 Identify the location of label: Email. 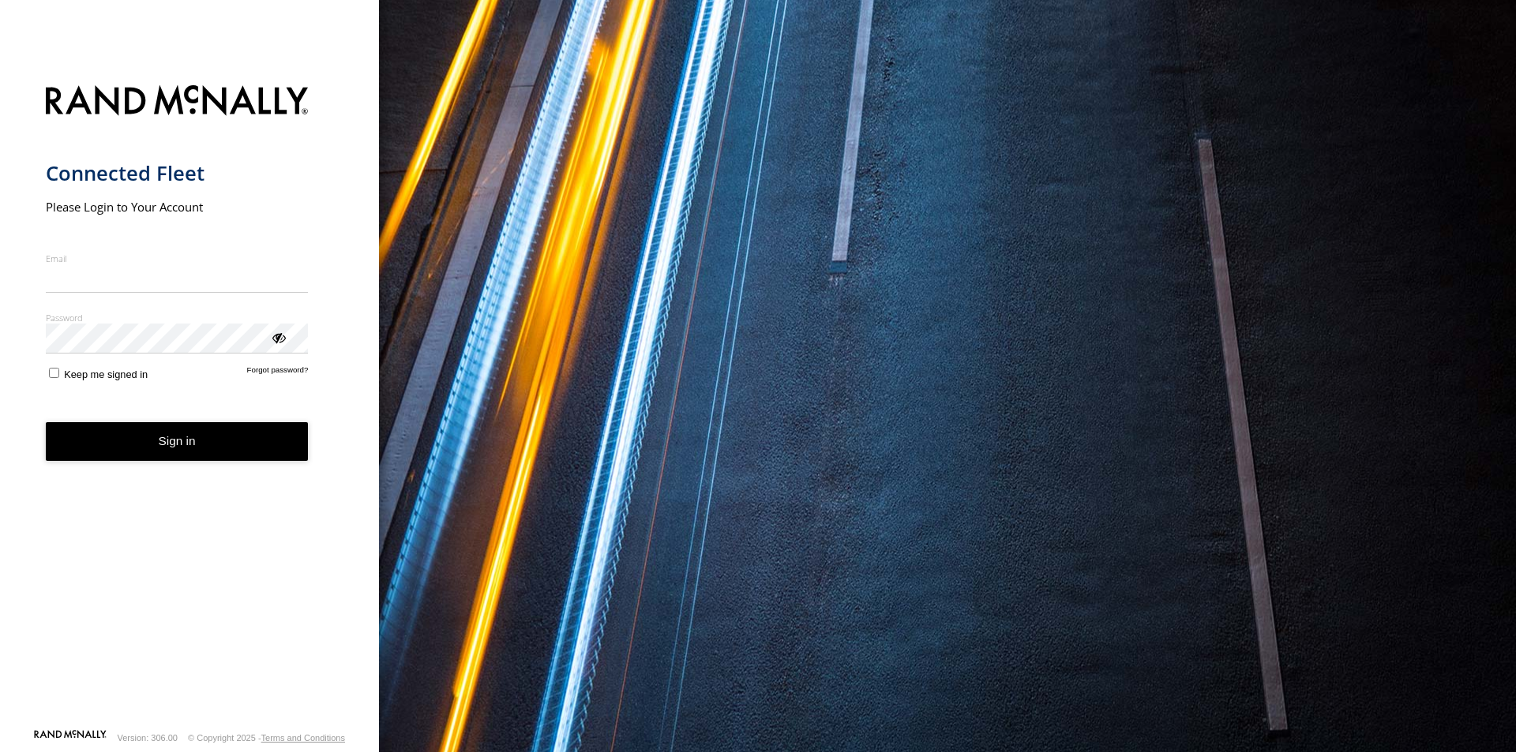
(177, 258).